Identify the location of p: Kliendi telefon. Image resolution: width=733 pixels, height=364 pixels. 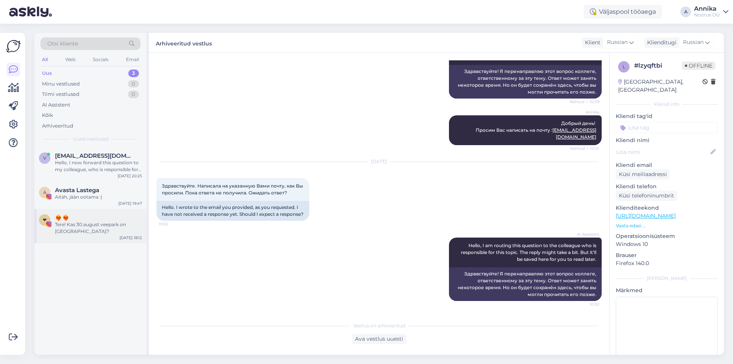
(667, 186).